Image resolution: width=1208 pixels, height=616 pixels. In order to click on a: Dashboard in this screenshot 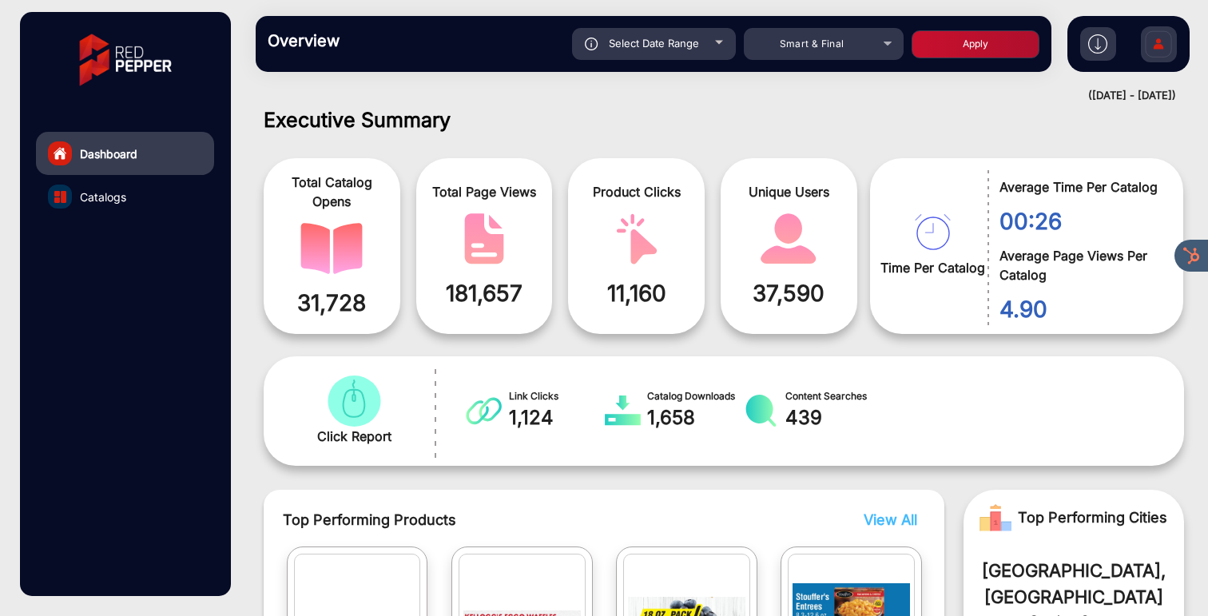, I will do `click(125, 153)`.